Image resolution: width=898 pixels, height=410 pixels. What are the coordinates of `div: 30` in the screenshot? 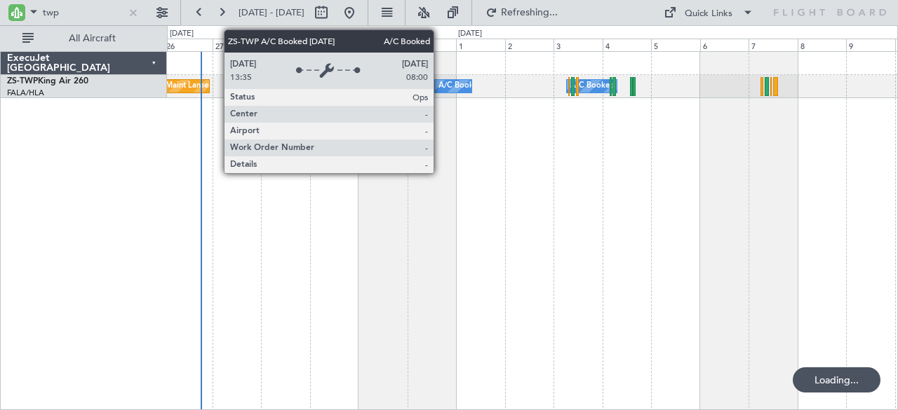 It's located at (383, 45).